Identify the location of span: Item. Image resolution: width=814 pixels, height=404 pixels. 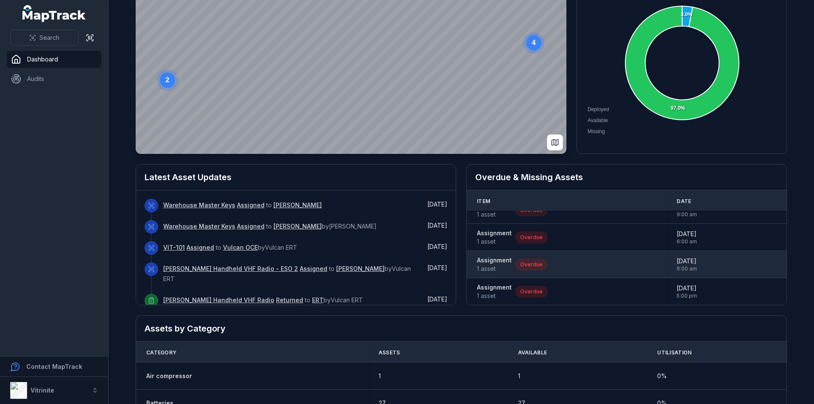
(483, 201).